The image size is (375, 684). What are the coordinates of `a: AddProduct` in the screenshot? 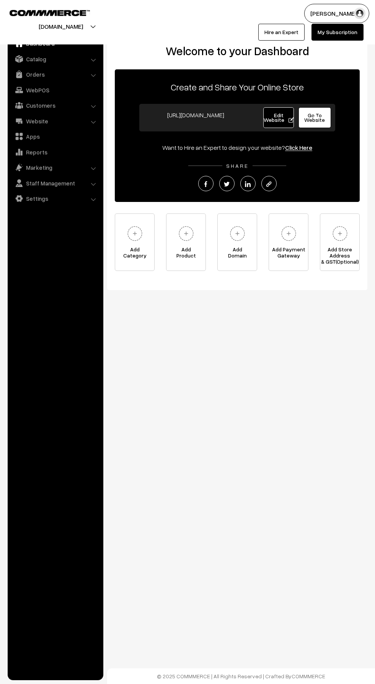 It's located at (186, 242).